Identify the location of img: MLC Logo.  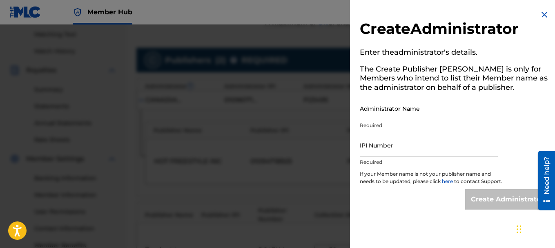
(25, 12).